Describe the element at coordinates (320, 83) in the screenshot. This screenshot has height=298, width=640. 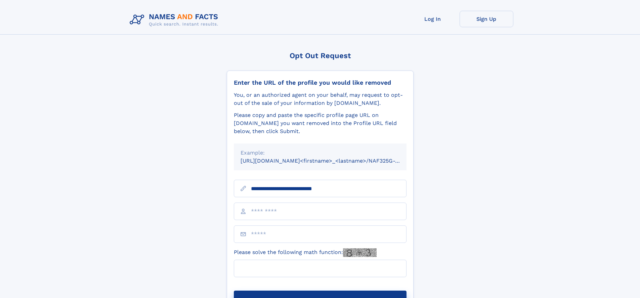
I see `div: Enter the URL of the profile you would like removed` at that location.